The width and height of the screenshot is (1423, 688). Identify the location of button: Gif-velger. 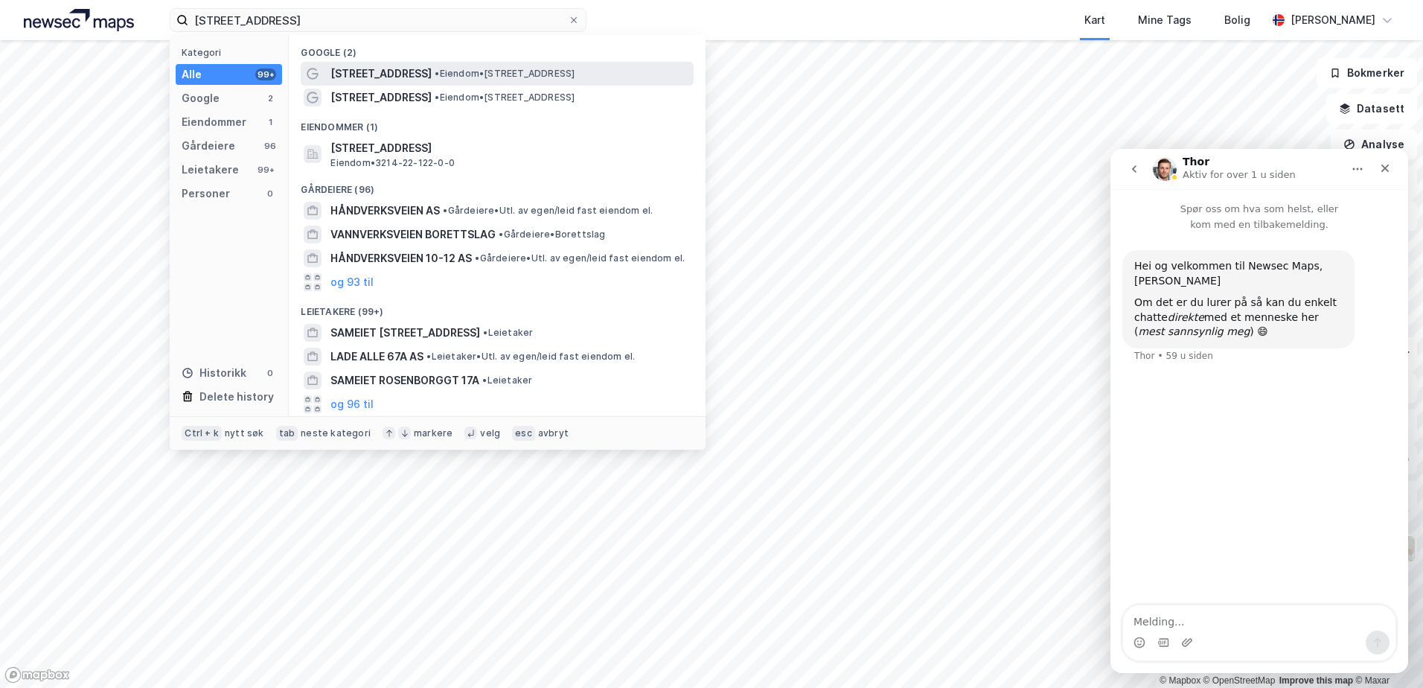
(53, 493).